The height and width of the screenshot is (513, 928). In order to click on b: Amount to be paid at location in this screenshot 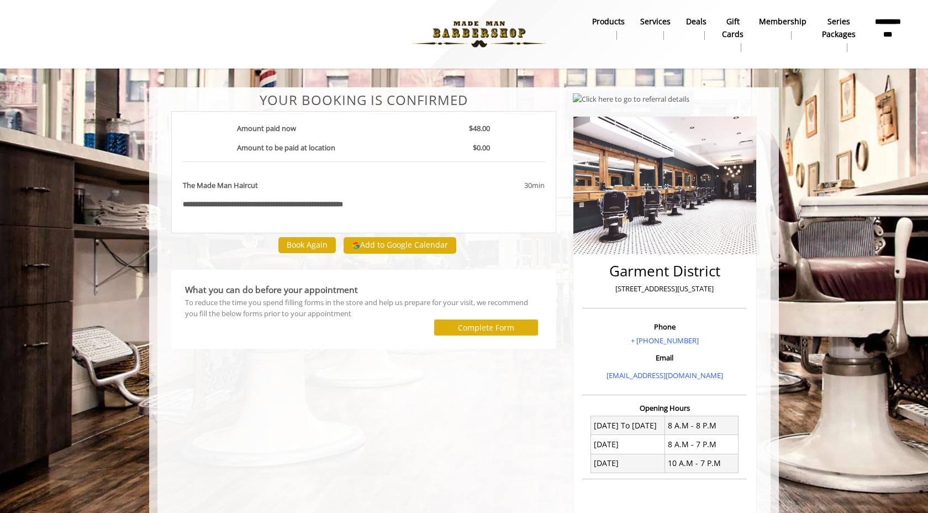, I will do `click(286, 147)`.